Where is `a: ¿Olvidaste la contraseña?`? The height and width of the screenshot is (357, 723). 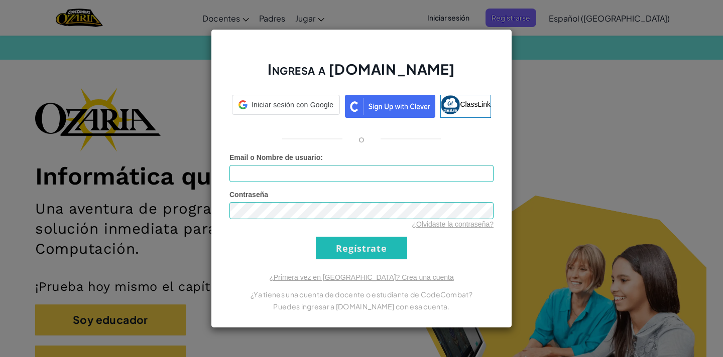
a: ¿Olvidaste la contraseña? is located at coordinates (452, 224).